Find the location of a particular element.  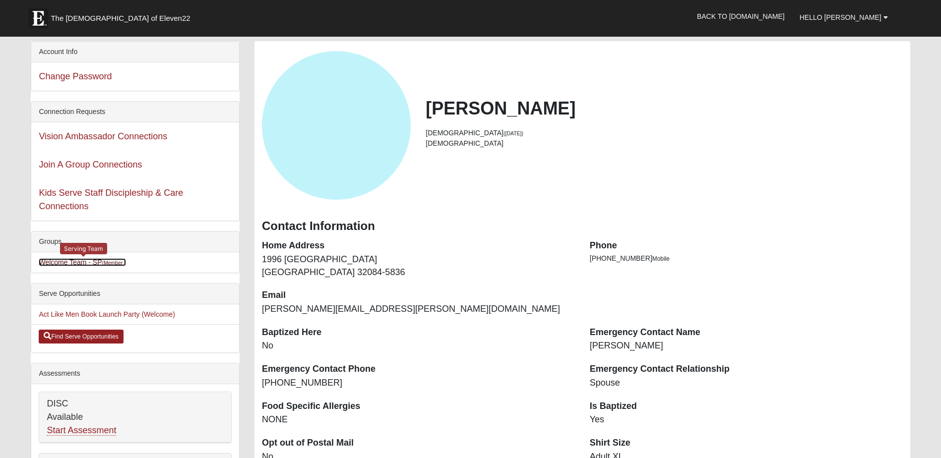

dt: Email is located at coordinates (418, 296).